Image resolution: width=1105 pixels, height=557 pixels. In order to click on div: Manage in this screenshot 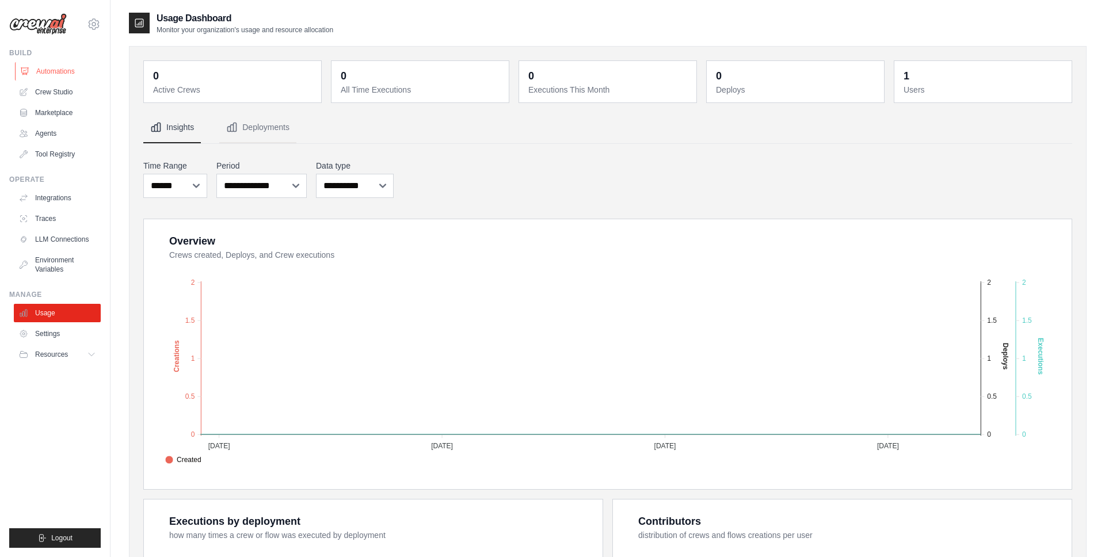, I will do `click(55, 295)`.